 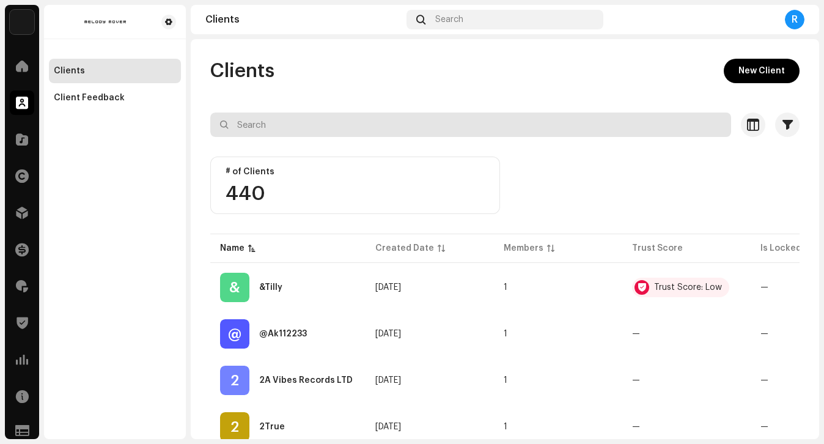 What do you see at coordinates (471, 125) in the screenshot?
I see `input: Search` at bounding box center [471, 125].